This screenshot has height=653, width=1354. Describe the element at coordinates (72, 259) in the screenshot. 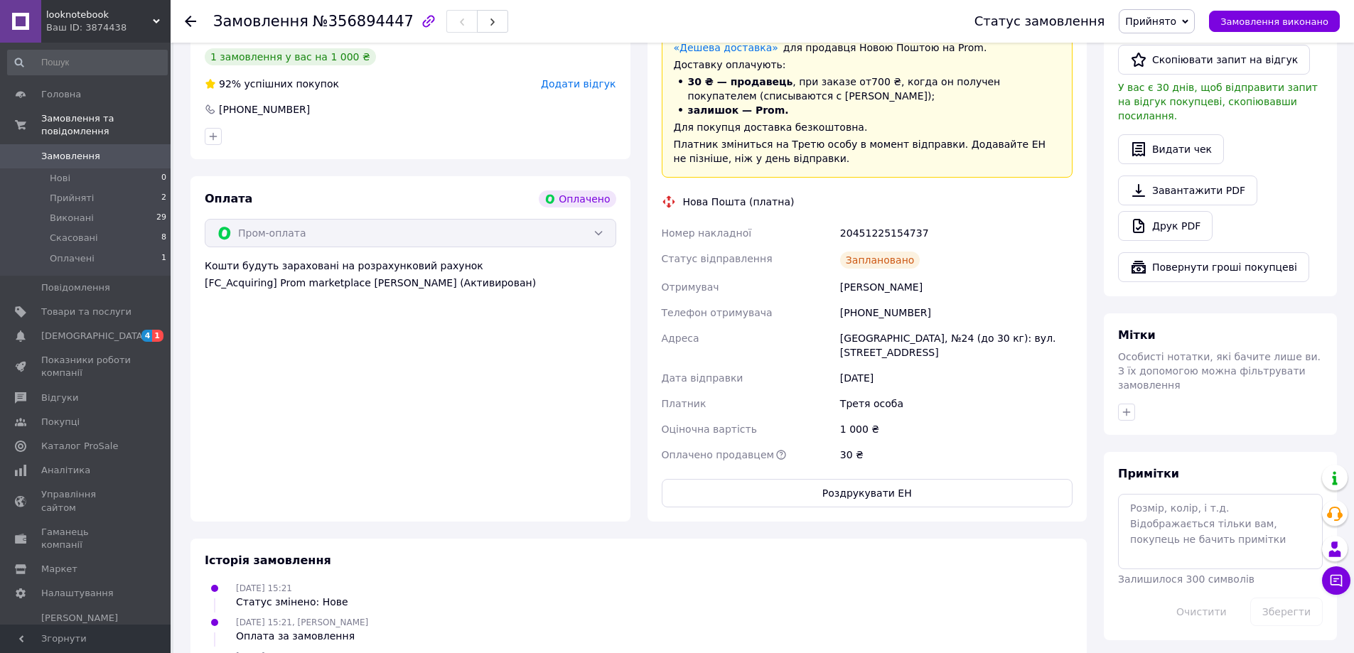

I see `span: Оплачені` at that location.